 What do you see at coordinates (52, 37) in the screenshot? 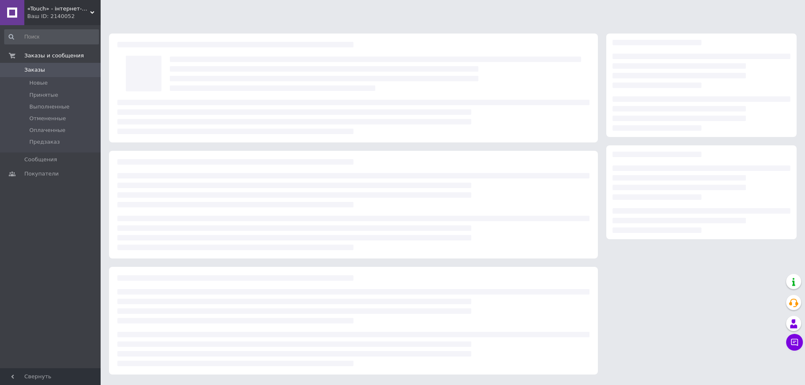
I see `input: Поиск` at bounding box center [52, 37].